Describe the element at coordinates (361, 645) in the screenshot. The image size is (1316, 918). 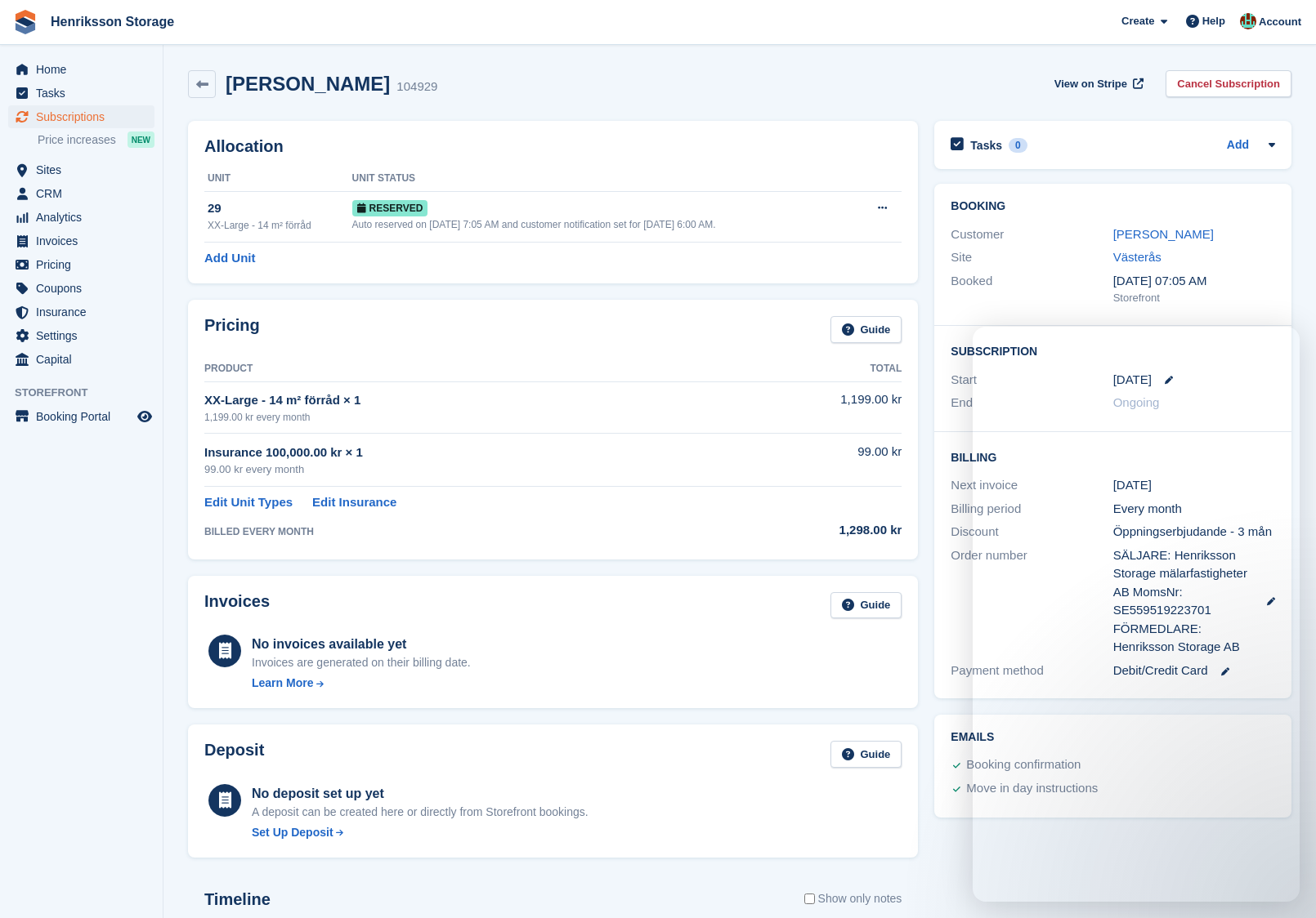
I see `div: No invoices available yet` at that location.